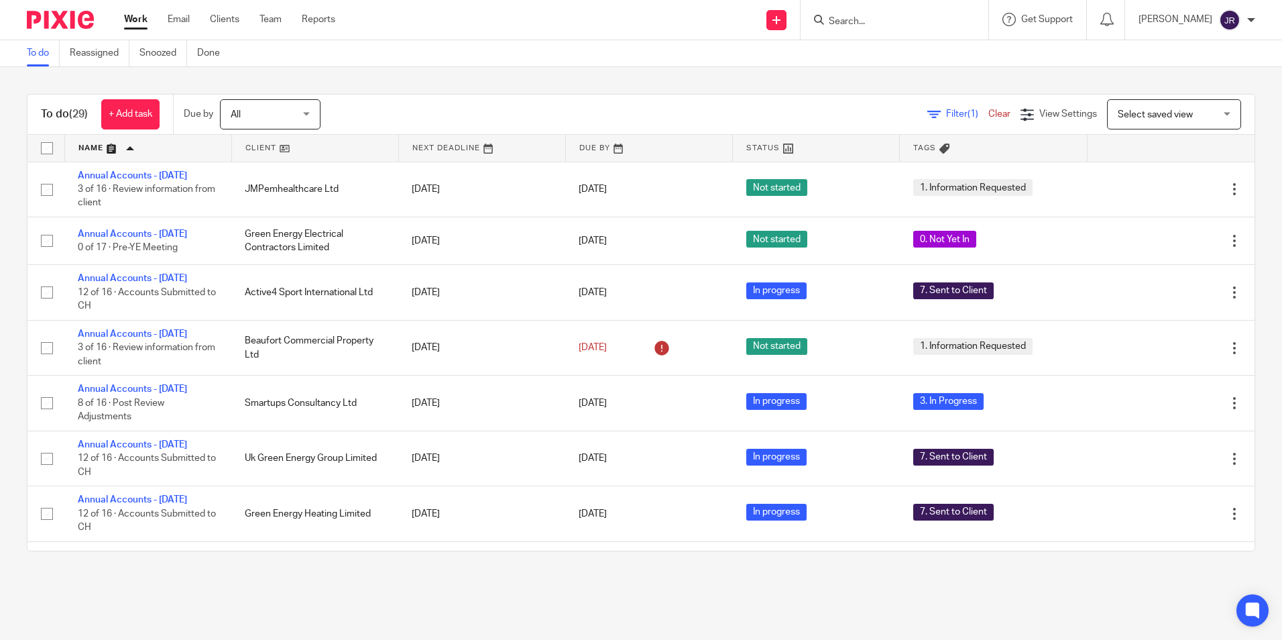 The width and height of the screenshot is (1282, 640). Describe the element at coordinates (43, 53) in the screenshot. I see `a: To do` at that location.